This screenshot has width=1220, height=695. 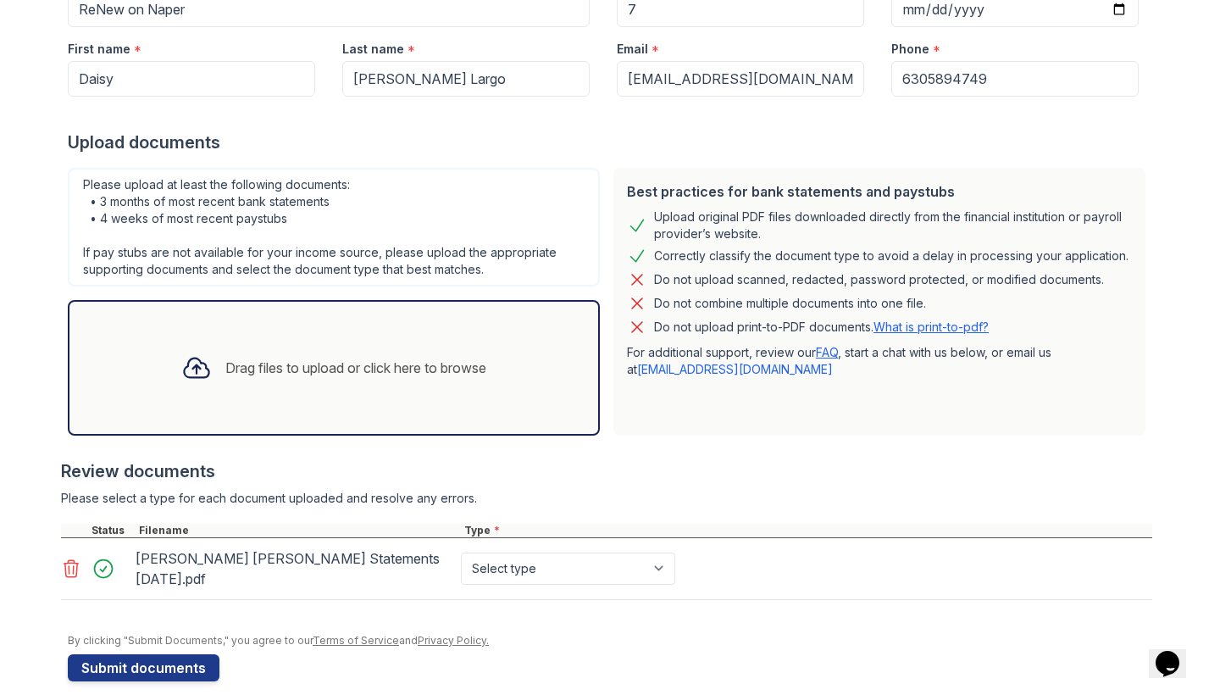 I want to click on div: Status, so click(x=112, y=530).